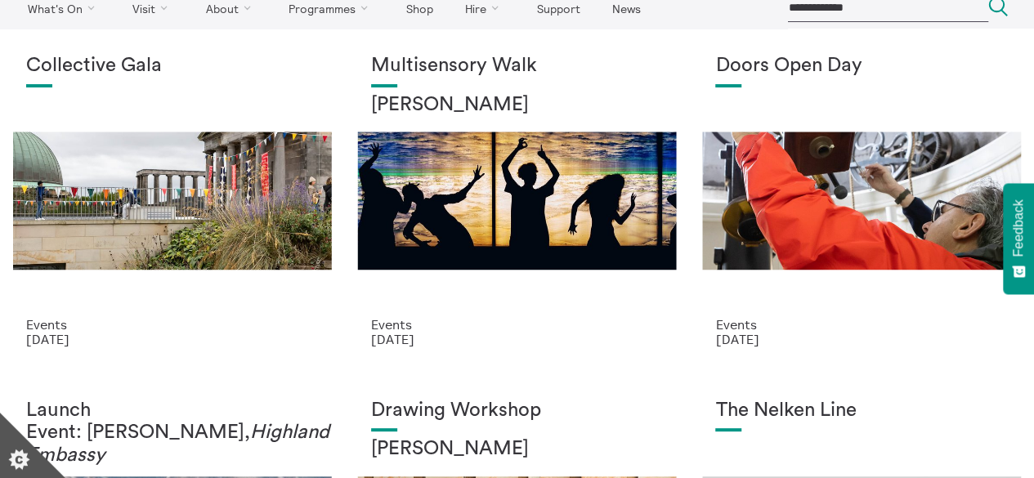 Image resolution: width=1034 pixels, height=478 pixels. I want to click on h1: Multisensory Walk, so click(517, 66).